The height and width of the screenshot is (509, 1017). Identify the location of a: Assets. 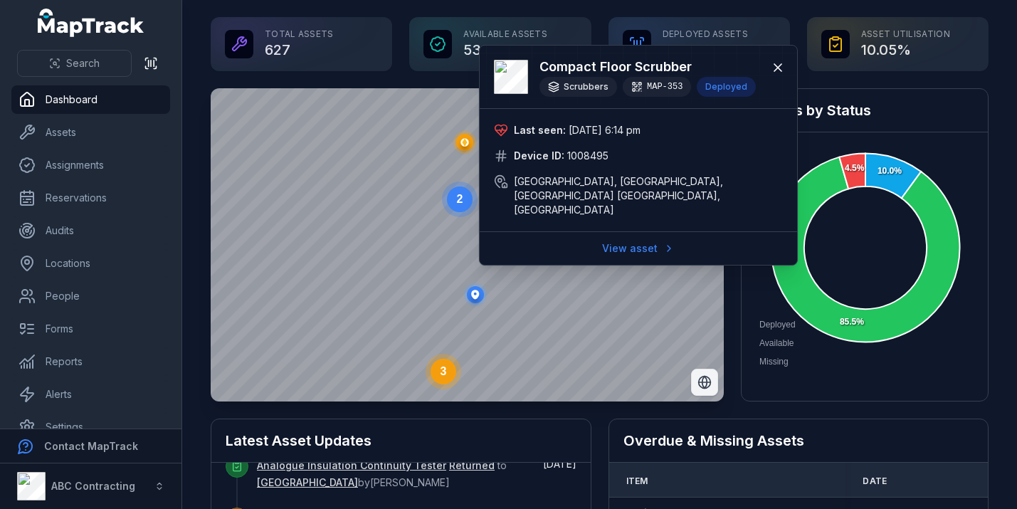
(90, 132).